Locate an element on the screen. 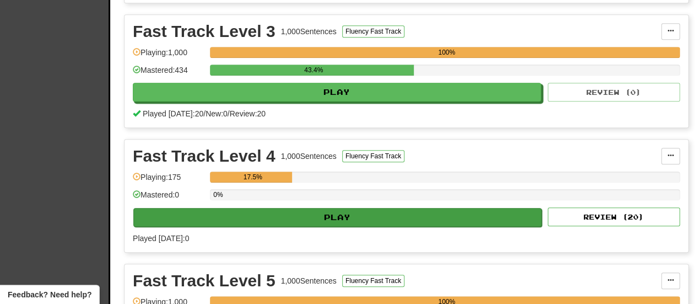  button: Review (20) is located at coordinates (614, 217).